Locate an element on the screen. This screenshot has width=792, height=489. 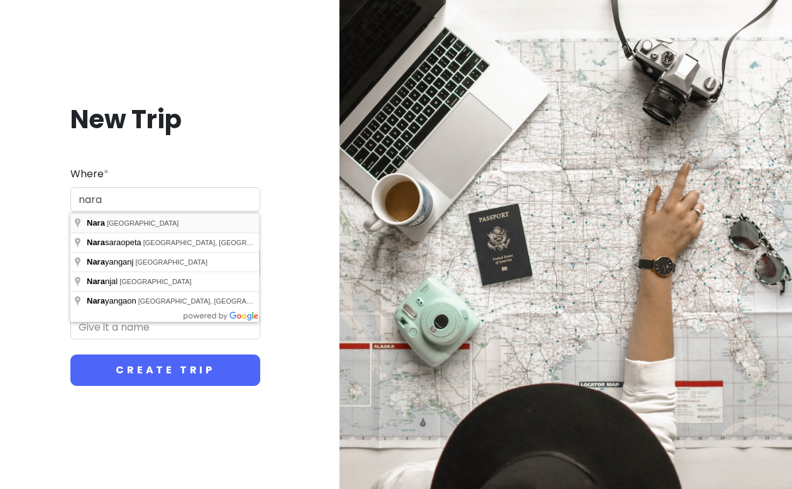
span: saraopeta is located at coordinates (115, 242).